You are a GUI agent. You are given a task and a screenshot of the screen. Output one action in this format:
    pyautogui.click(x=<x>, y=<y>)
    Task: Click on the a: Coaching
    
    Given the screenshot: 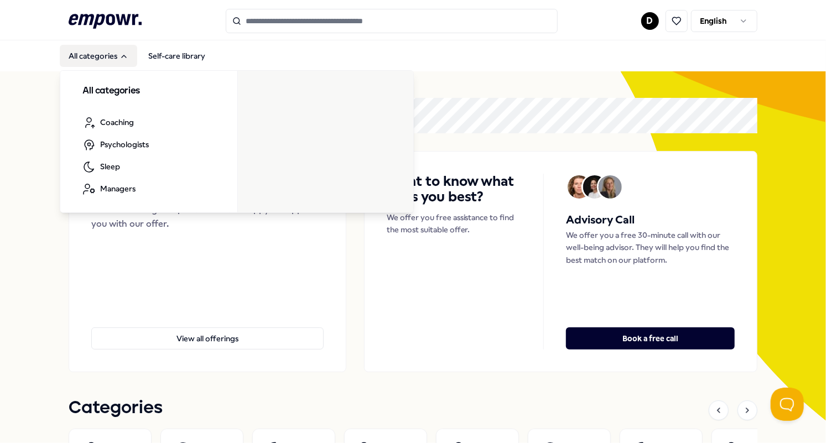 What is the action you would take?
    pyautogui.click(x=108, y=123)
    